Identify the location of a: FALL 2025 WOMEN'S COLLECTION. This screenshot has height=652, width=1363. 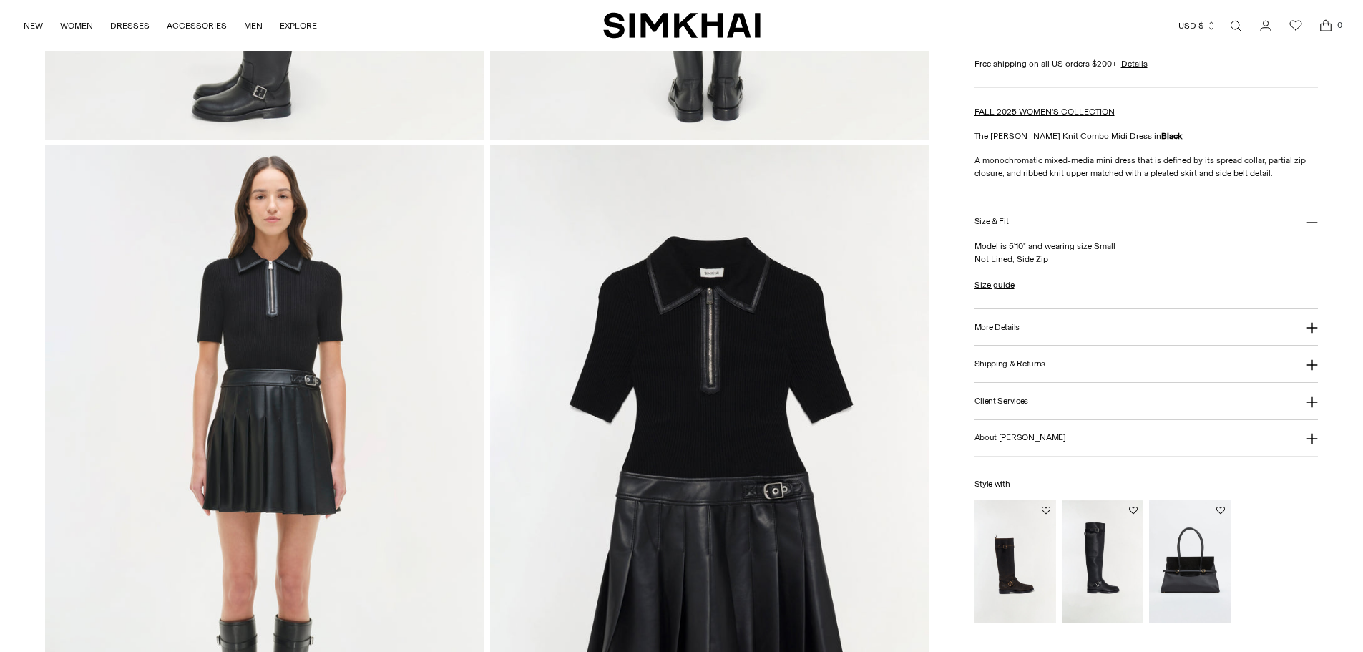
(1045, 112).